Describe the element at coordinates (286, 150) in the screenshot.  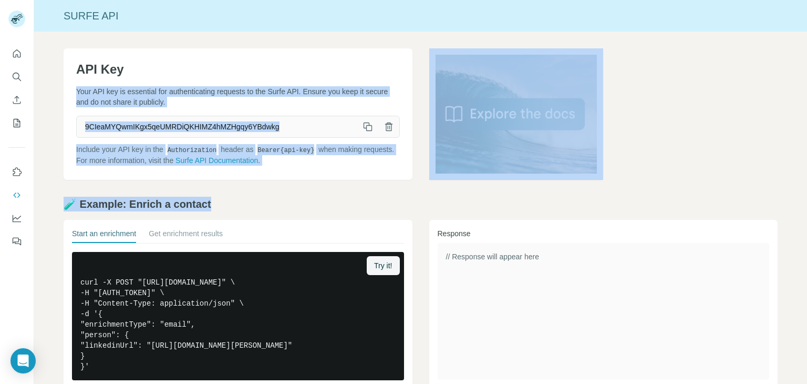
I see `code: Bearer {api-key}` at that location.